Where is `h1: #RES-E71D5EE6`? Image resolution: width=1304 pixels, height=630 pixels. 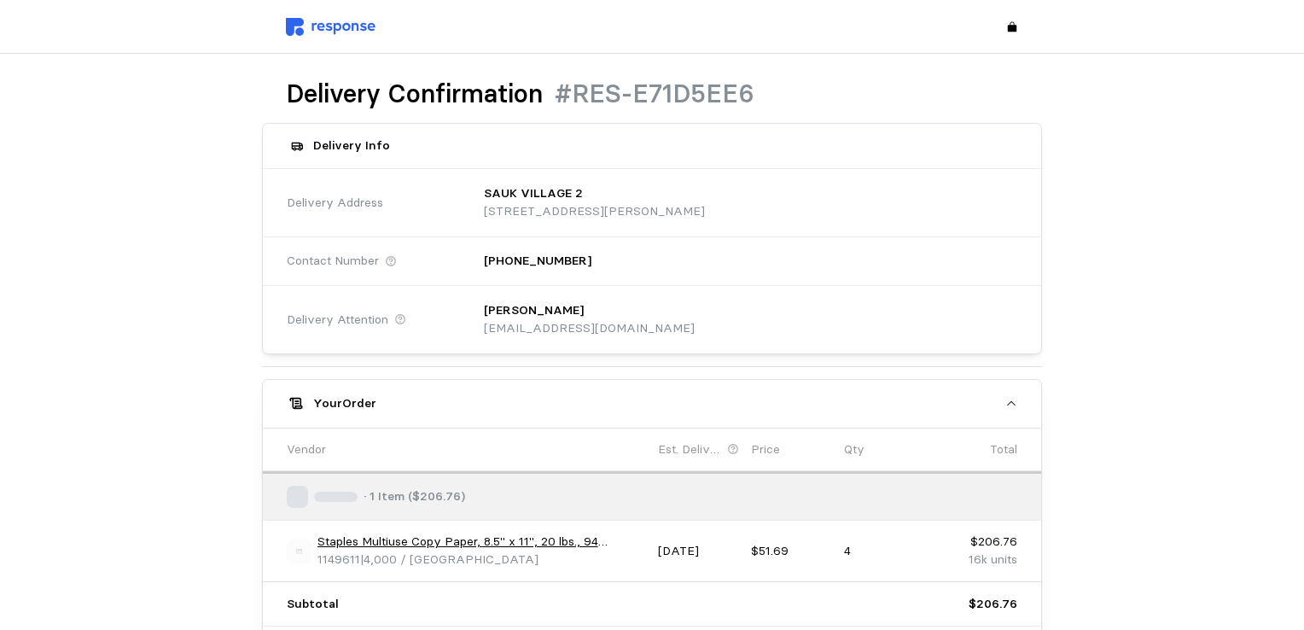 h1: #RES-E71D5EE6 is located at coordinates (655, 94).